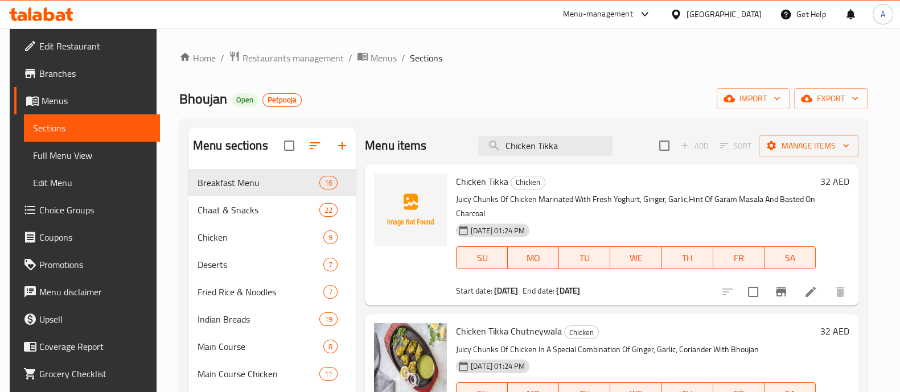 The width and height of the screenshot is (900, 392). What do you see at coordinates (474, 291) in the screenshot?
I see `span: Start date:` at bounding box center [474, 291].